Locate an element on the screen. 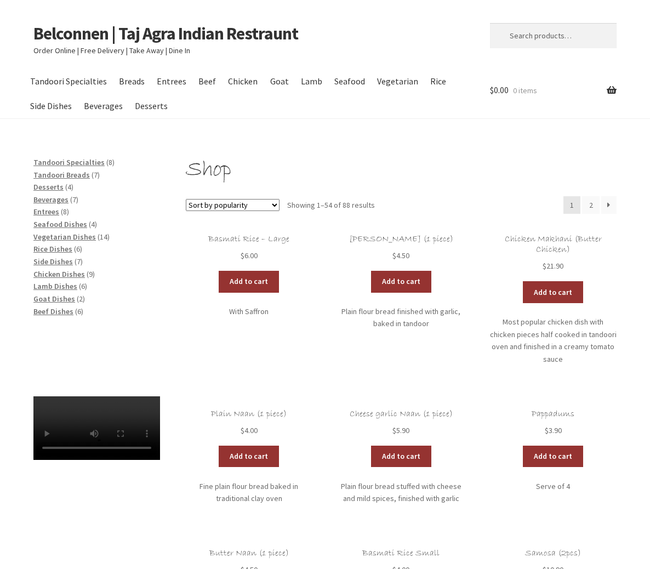 This screenshot has height=569, width=650. span: Beverages is located at coordinates (51, 199).